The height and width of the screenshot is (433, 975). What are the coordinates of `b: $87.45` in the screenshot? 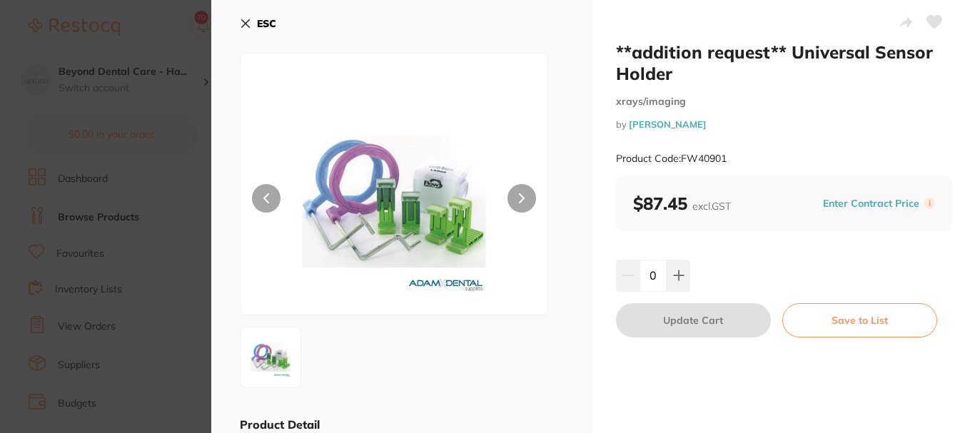 It's located at (682, 203).